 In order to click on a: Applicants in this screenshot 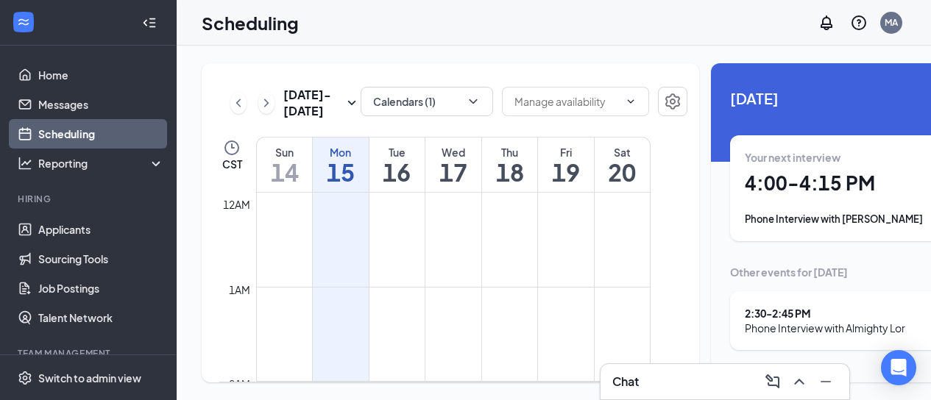, I will do `click(101, 230)`.